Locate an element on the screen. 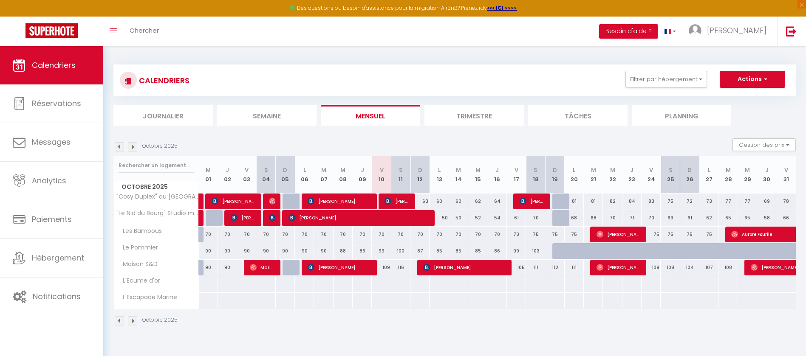 This screenshot has width=806, height=356. div: 82 is located at coordinates (612, 201).